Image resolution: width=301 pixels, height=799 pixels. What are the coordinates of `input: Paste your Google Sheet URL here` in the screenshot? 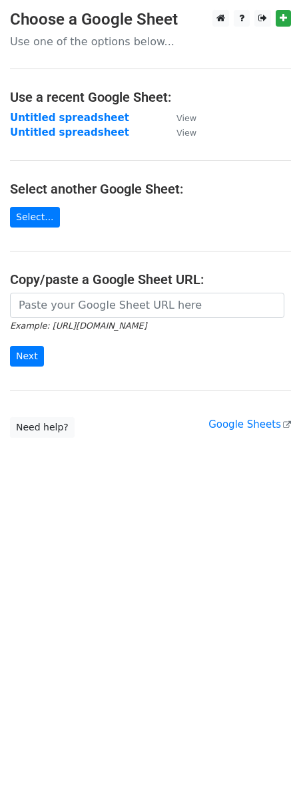 It's located at (147, 306).